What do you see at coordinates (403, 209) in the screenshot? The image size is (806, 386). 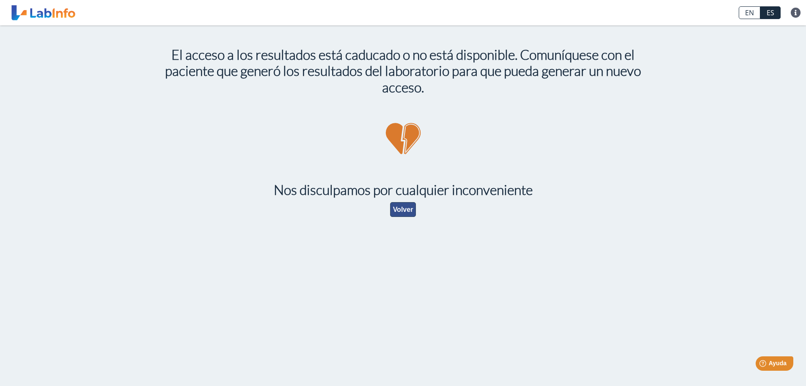 I see `button: Volver` at bounding box center [403, 209].